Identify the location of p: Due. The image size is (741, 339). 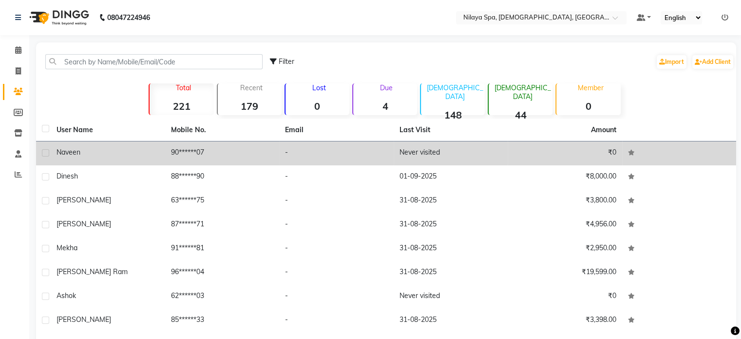
(386, 88).